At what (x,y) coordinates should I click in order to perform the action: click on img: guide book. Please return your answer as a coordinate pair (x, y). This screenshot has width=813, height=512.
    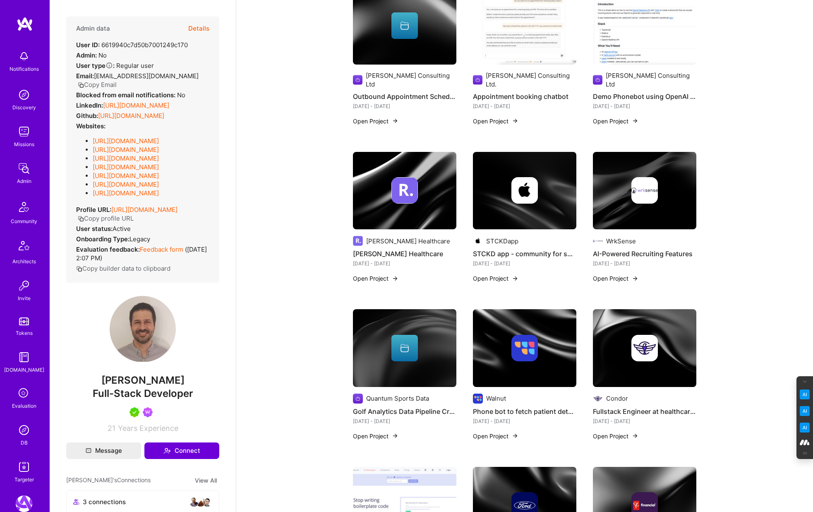
    Looking at the image, I should click on (24, 357).